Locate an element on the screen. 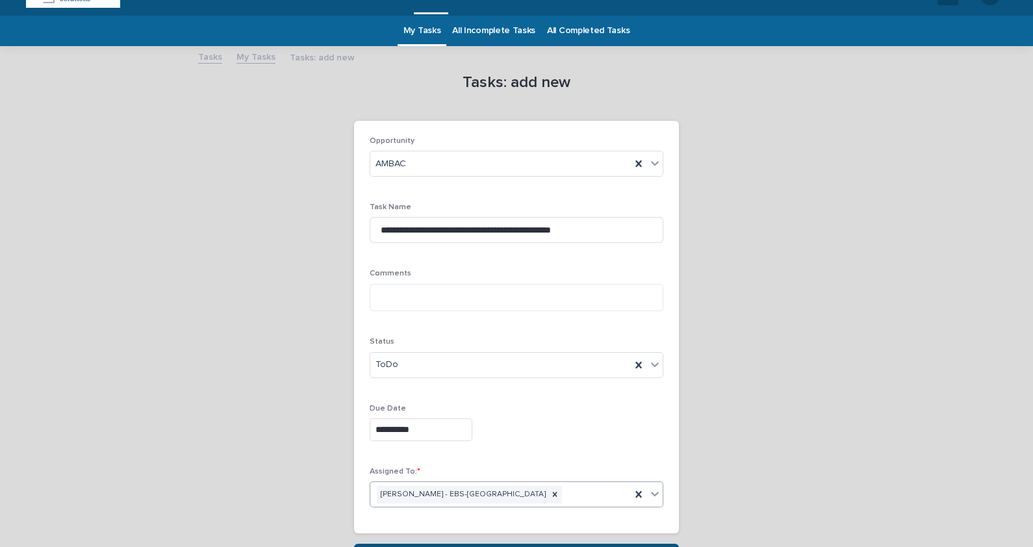  span: Assigned To: is located at coordinates (395, 472).